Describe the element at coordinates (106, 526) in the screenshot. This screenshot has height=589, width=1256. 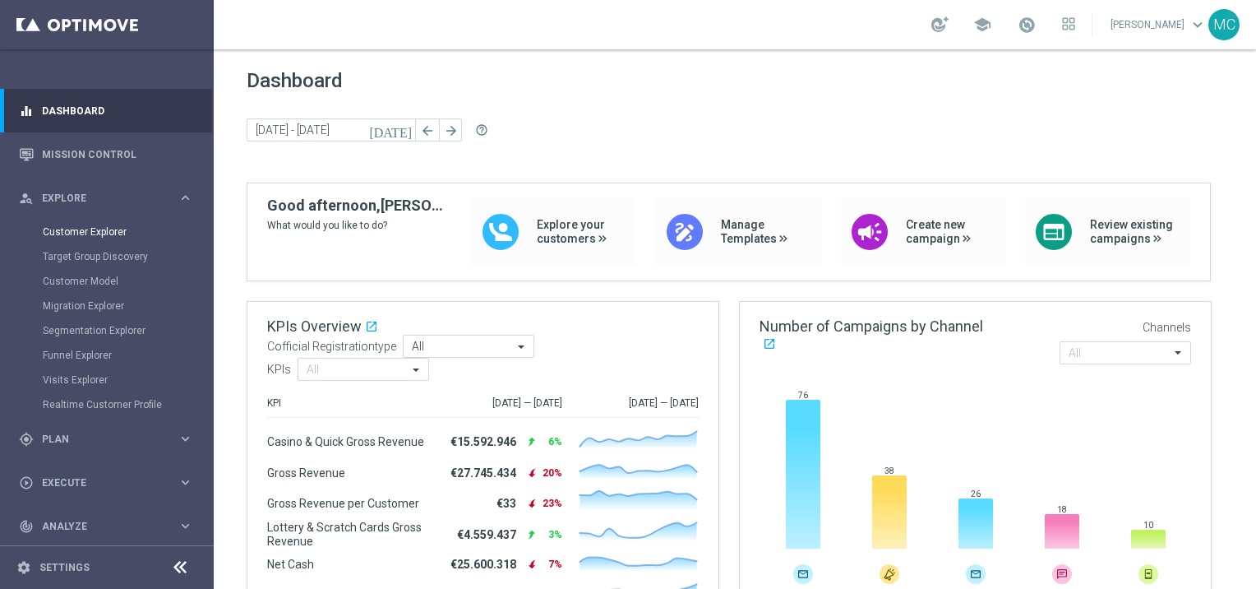
I see `button: track_changes Analyze keyboard_arrow_right` at that location.